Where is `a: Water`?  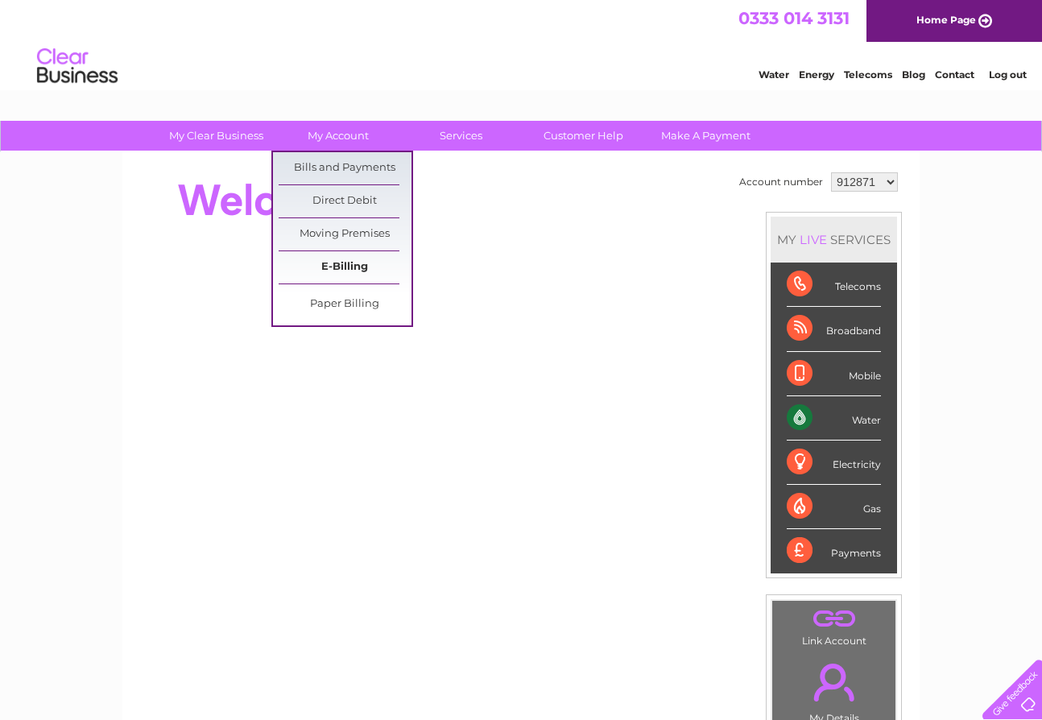 a: Water is located at coordinates (774, 74).